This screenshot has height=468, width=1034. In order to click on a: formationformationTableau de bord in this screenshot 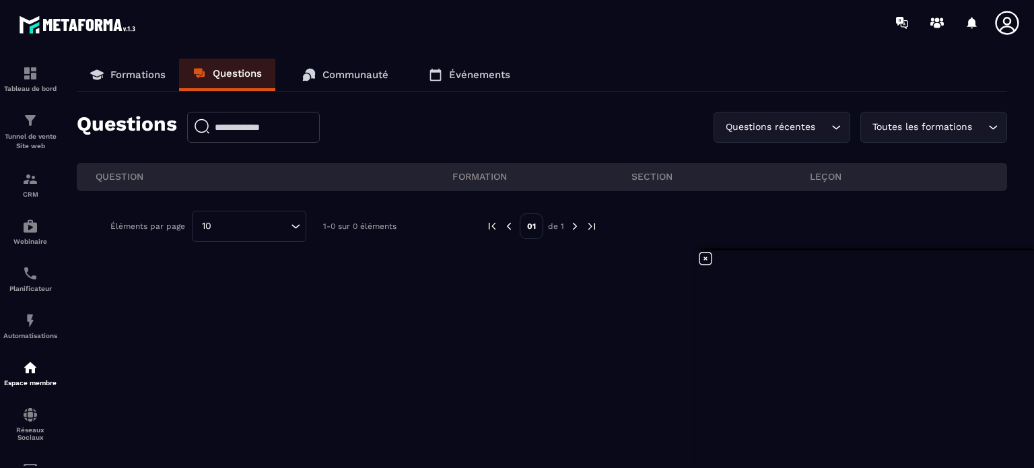, I will do `click(30, 79)`.